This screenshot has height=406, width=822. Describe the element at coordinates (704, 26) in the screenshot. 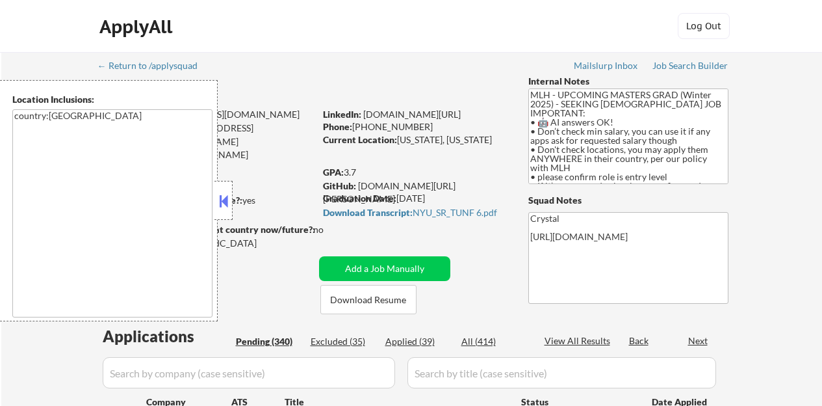

I see `button: Log Out` at that location.